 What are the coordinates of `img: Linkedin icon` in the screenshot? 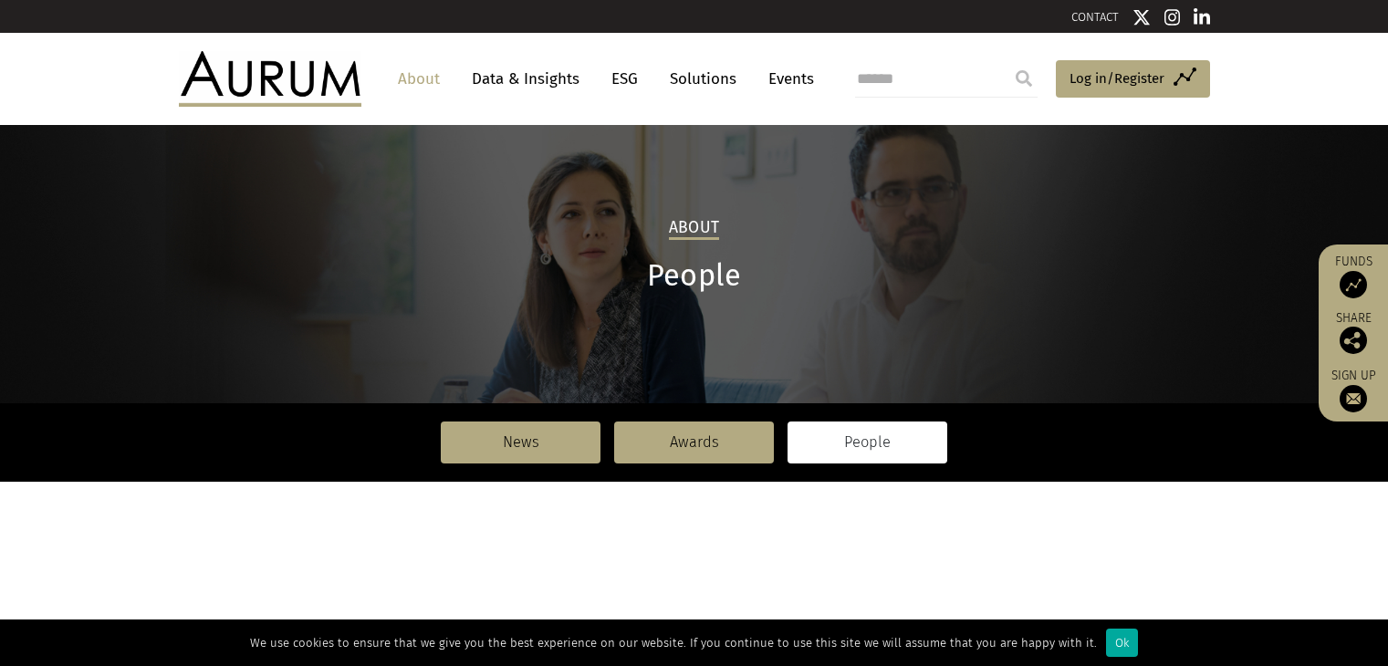 It's located at (1202, 17).